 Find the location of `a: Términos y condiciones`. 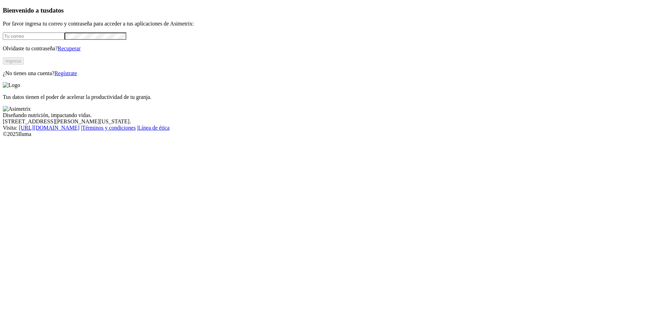

a: Términos y condiciones is located at coordinates (109, 127).